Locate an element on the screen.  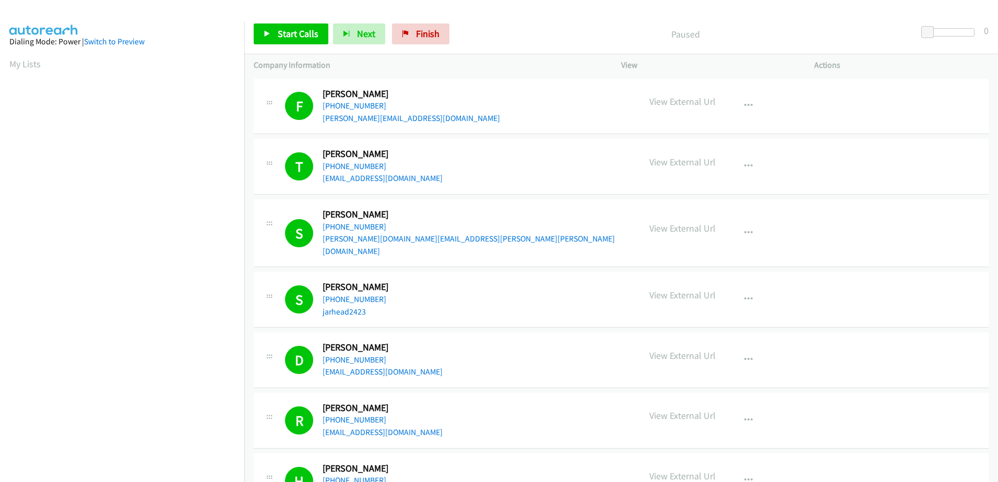
span: Finish is located at coordinates (428, 33).